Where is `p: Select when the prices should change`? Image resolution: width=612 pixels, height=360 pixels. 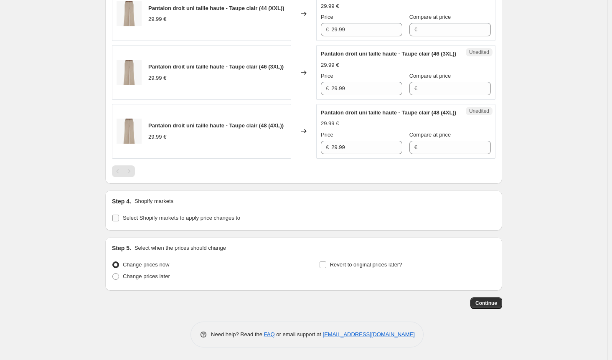 p: Select when the prices should change is located at coordinates (180, 248).